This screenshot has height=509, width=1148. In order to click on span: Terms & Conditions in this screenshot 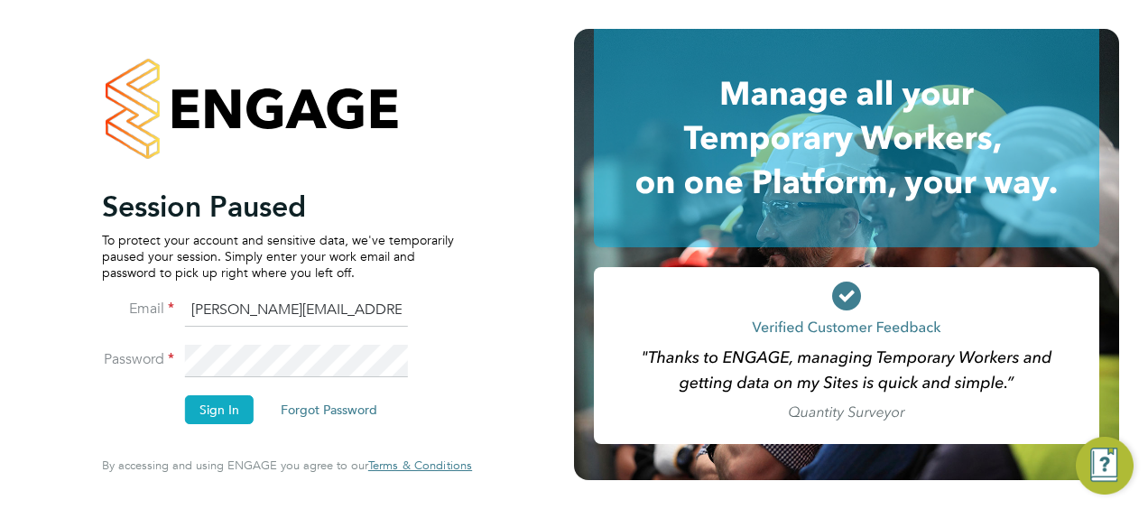, I will do `click(420, 465)`.